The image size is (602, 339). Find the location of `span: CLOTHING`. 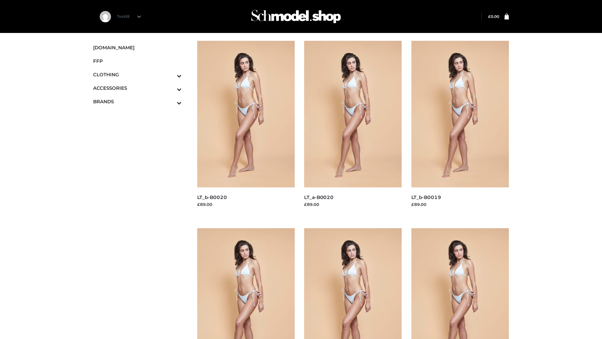

span: CLOTHING is located at coordinates (137, 74).